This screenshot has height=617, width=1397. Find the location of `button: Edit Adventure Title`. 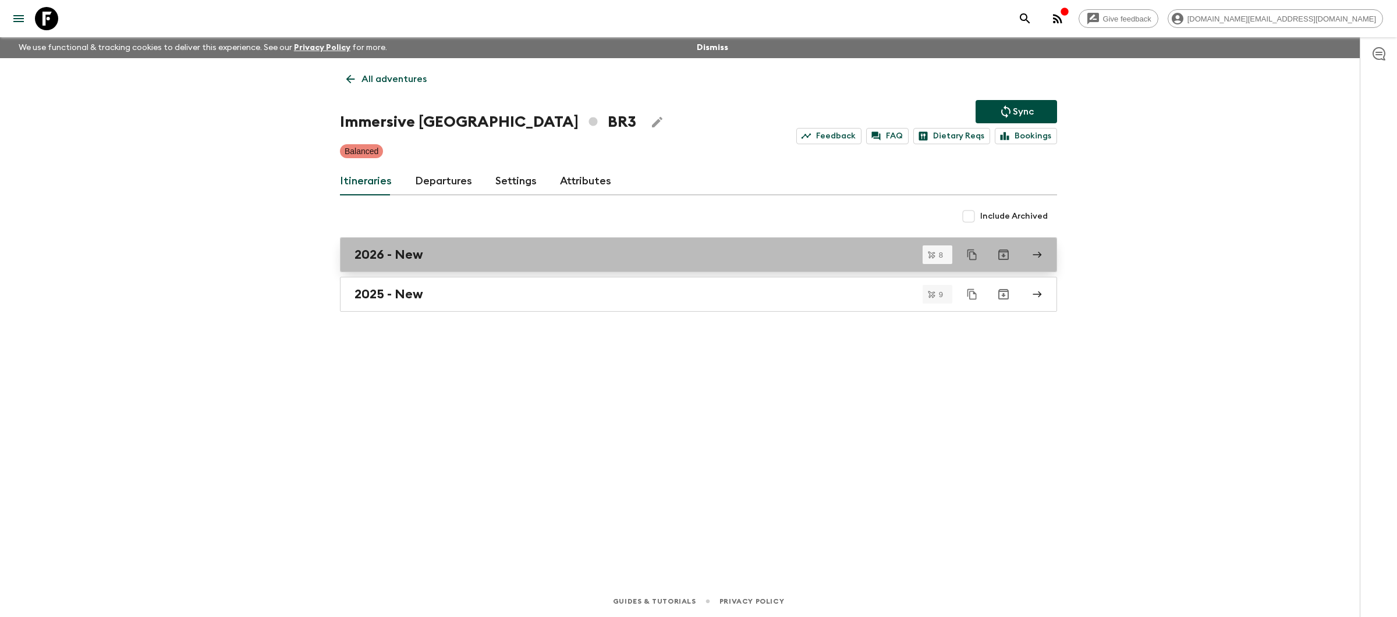

button: Edit Adventure Title is located at coordinates (657, 122).